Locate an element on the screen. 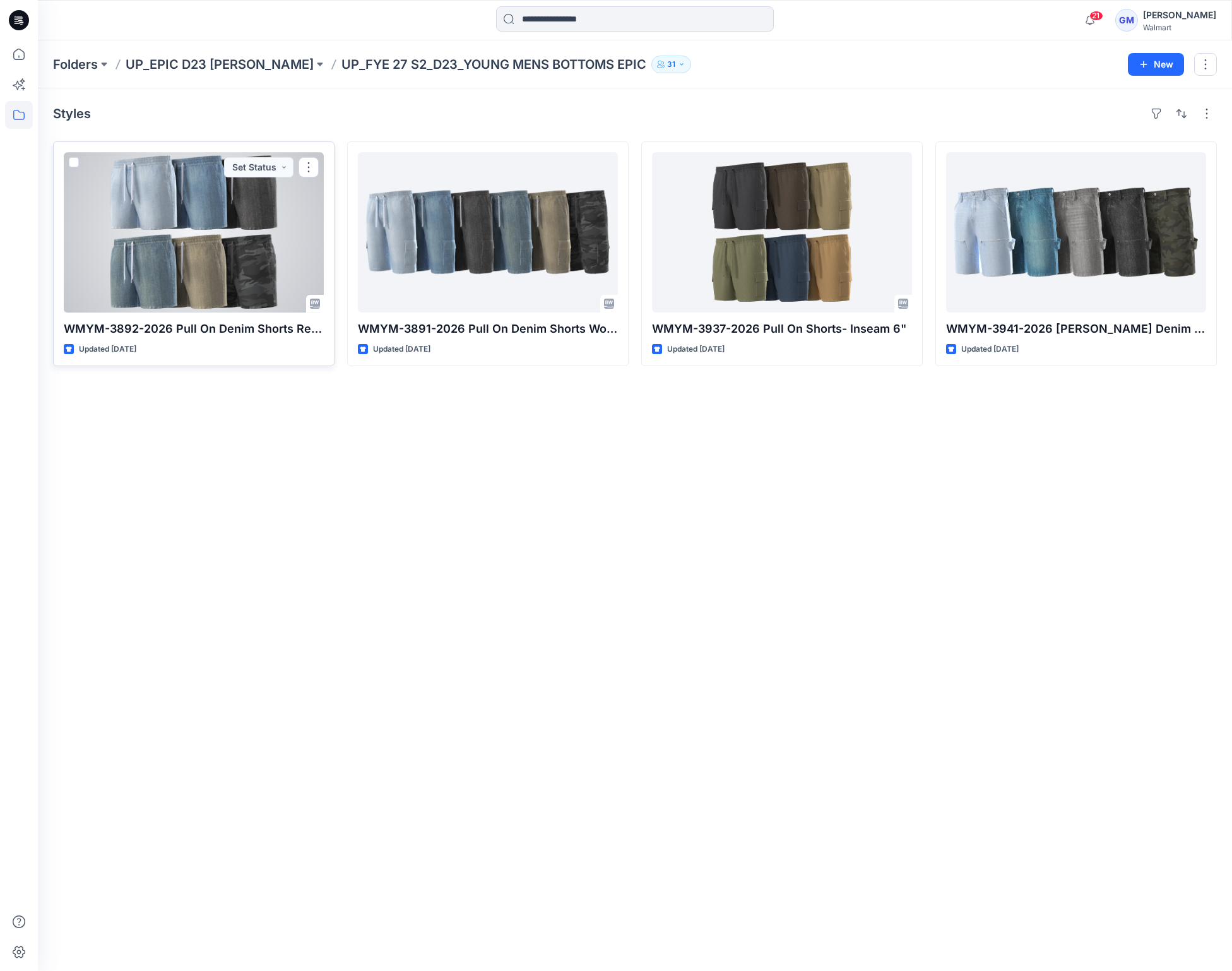 The image size is (1232, 971). button: 31 is located at coordinates (671, 64).